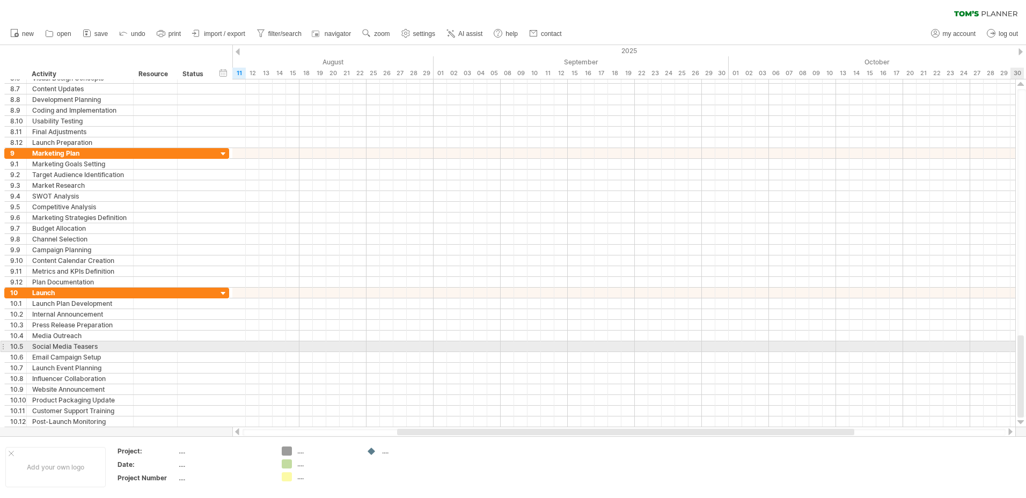 The height and width of the screenshot is (498, 1026). What do you see at coordinates (424, 34) in the screenshot?
I see `span: settings` at bounding box center [424, 34].